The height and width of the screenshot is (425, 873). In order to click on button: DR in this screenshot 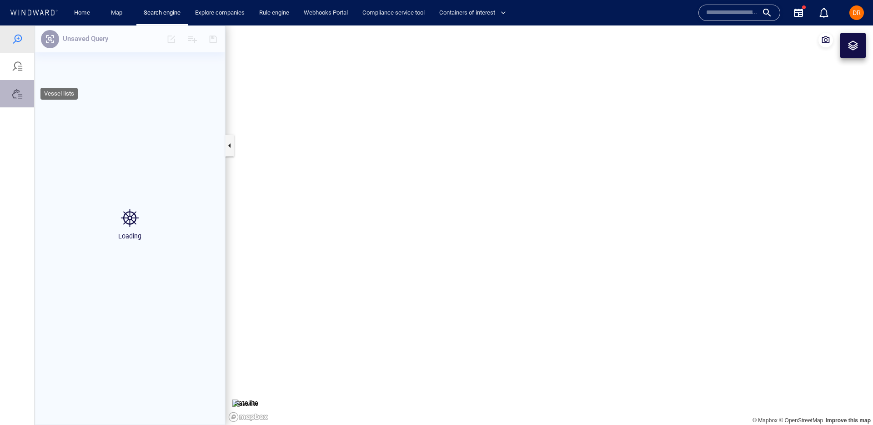, I will do `click(857, 13)`.